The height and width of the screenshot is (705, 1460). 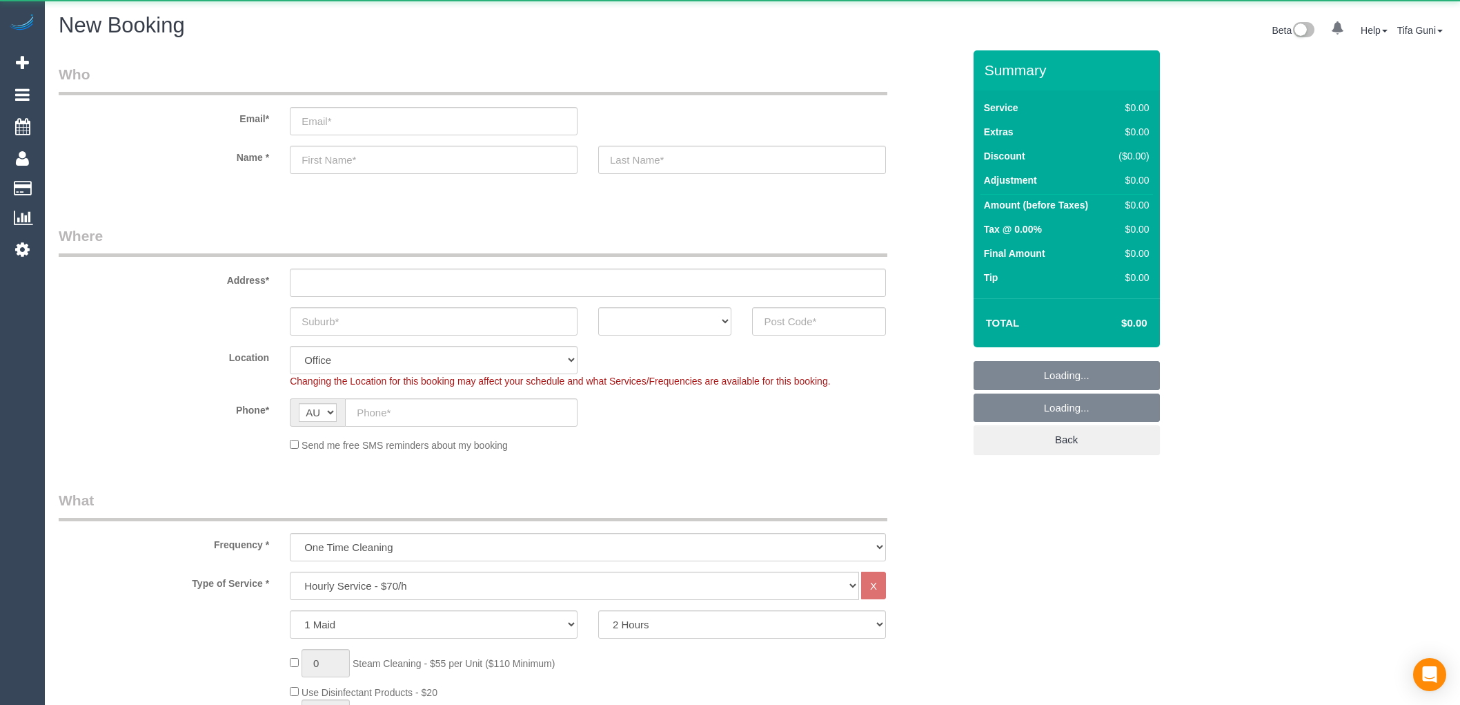 I want to click on input: Post Code*, so click(x=818, y=321).